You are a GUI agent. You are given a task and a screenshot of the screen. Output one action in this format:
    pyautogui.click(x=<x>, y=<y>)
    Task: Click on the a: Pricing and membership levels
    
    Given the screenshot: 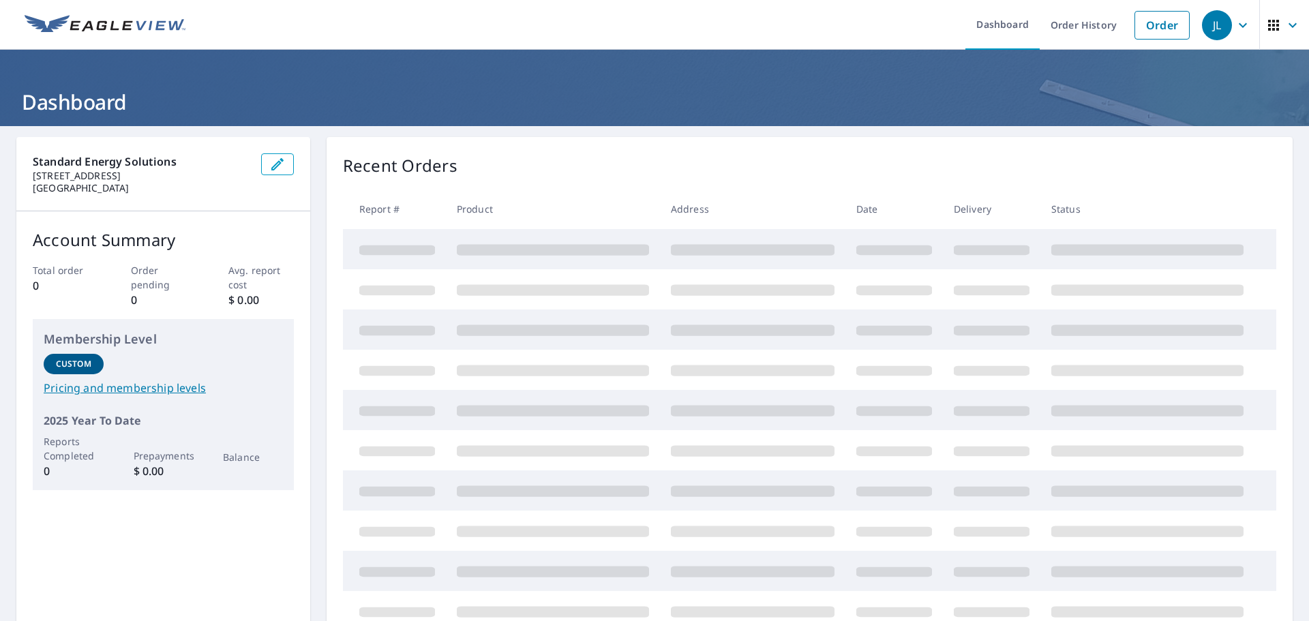 What is the action you would take?
    pyautogui.click(x=163, y=388)
    